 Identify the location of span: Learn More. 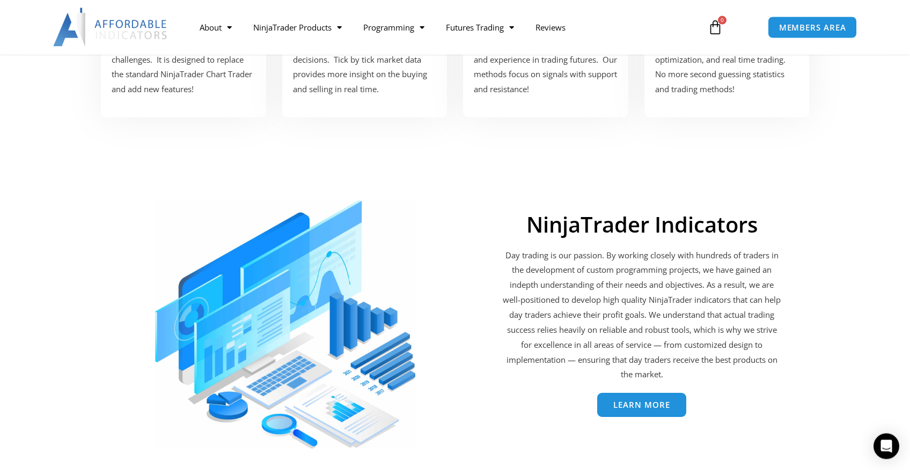
(641, 405).